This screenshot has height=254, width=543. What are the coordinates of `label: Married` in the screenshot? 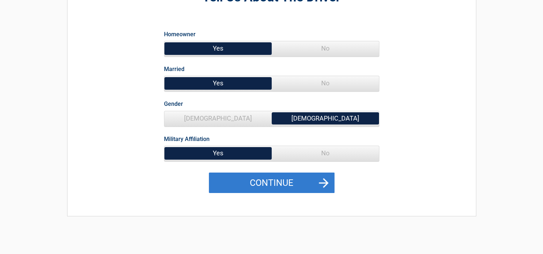 It's located at (174, 69).